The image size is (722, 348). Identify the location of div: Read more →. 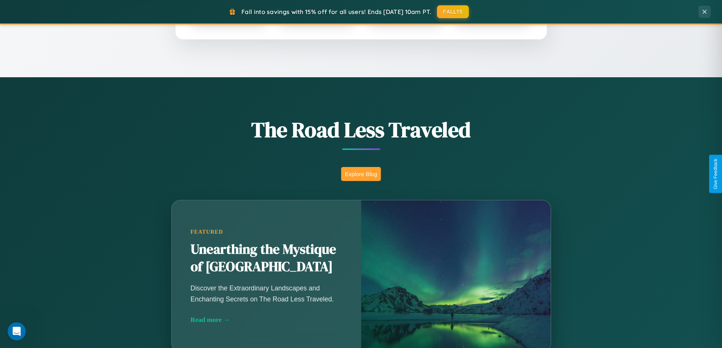
(266, 320).